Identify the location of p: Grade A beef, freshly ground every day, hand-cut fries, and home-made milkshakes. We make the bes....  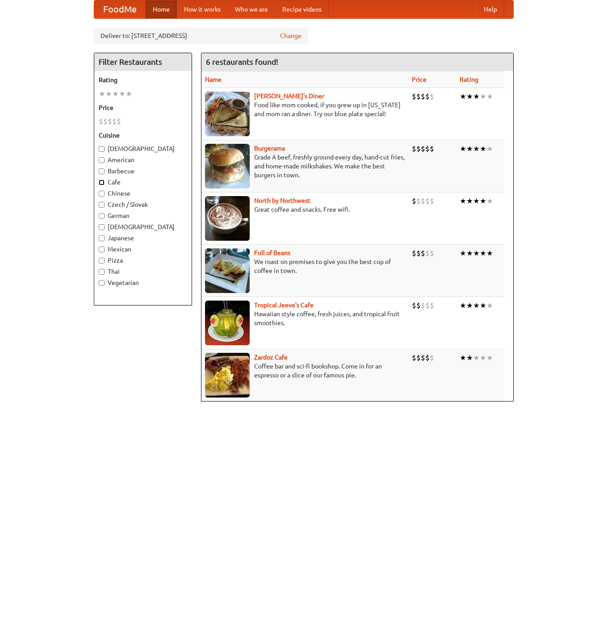
(305, 166).